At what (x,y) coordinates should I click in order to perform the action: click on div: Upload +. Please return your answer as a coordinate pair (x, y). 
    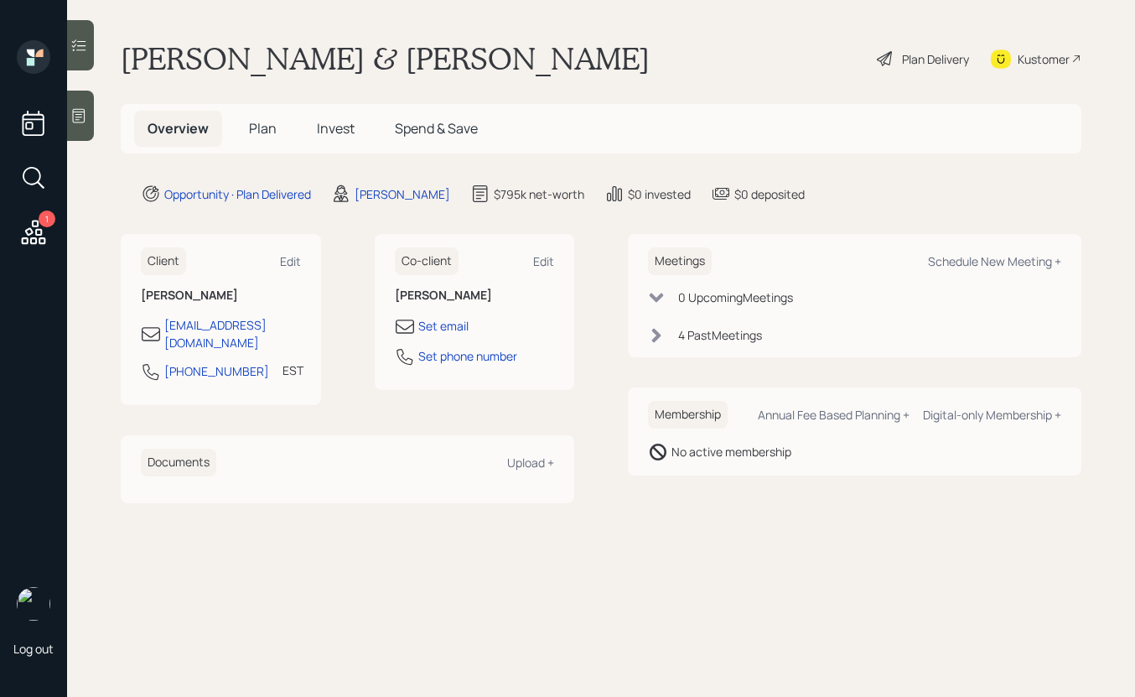
    Looking at the image, I should click on (531, 462).